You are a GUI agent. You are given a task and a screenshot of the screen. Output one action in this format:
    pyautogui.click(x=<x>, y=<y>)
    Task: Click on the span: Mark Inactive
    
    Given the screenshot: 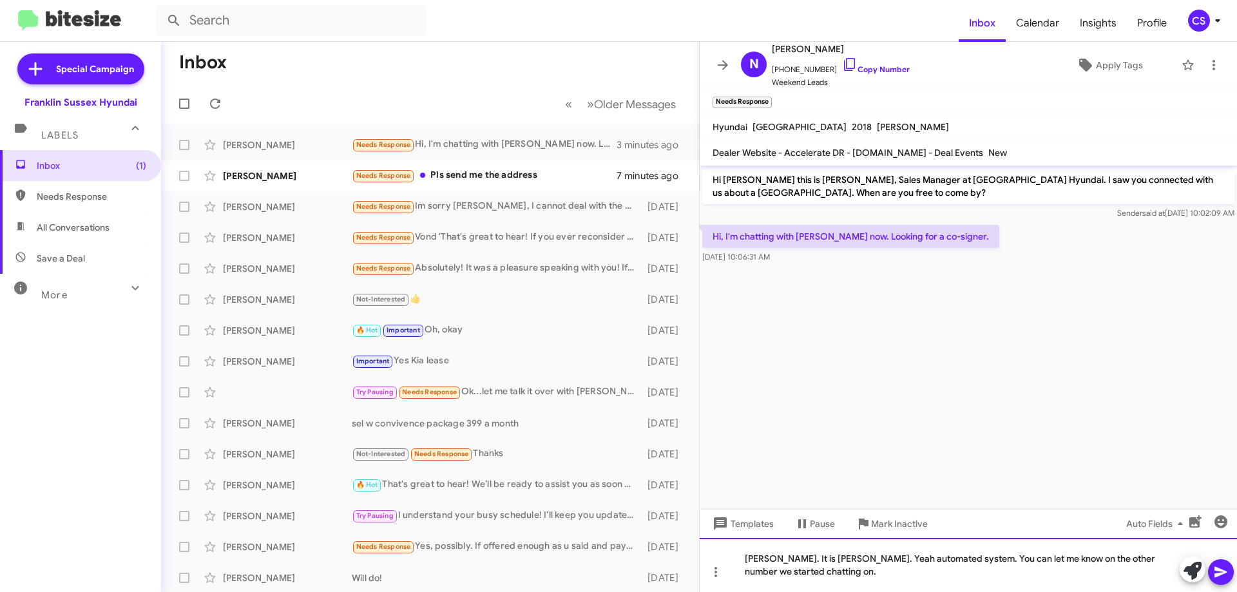 What is the action you would take?
    pyautogui.click(x=899, y=524)
    